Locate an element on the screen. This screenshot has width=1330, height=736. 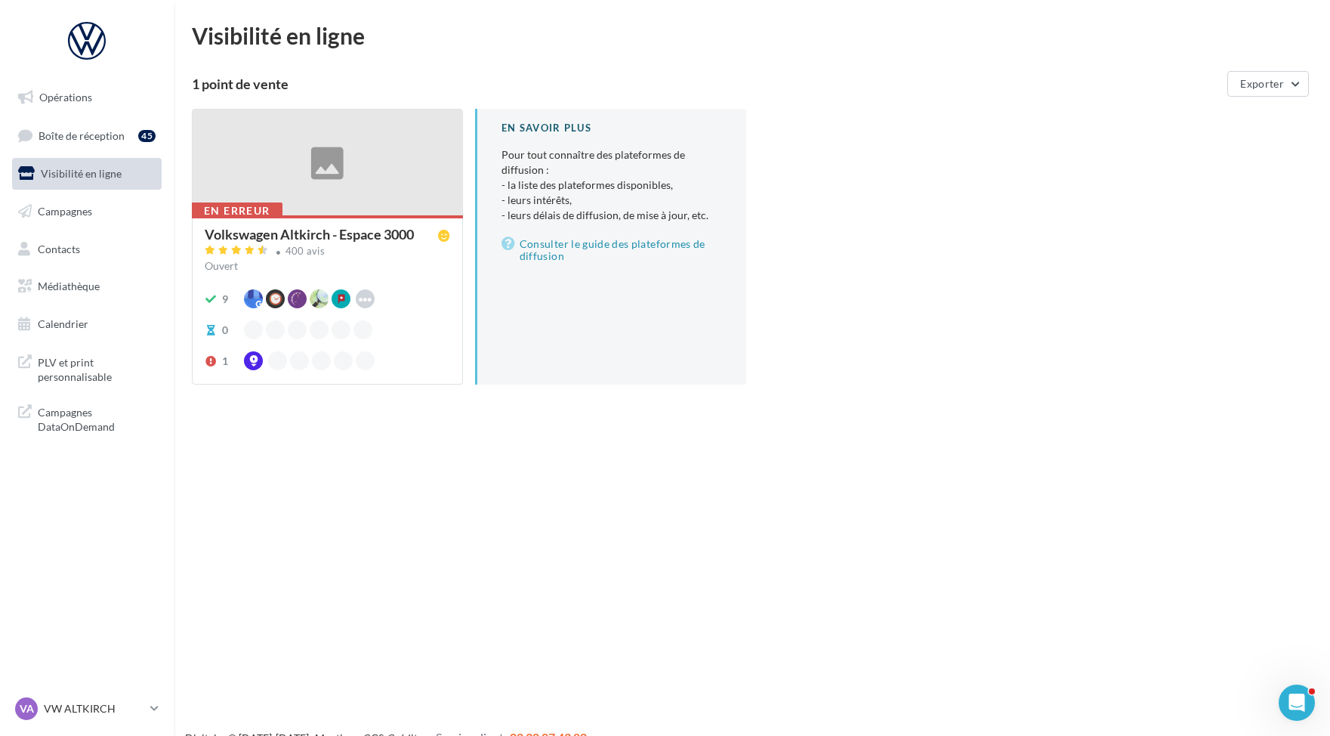
span: Campagnes is located at coordinates (65, 211).